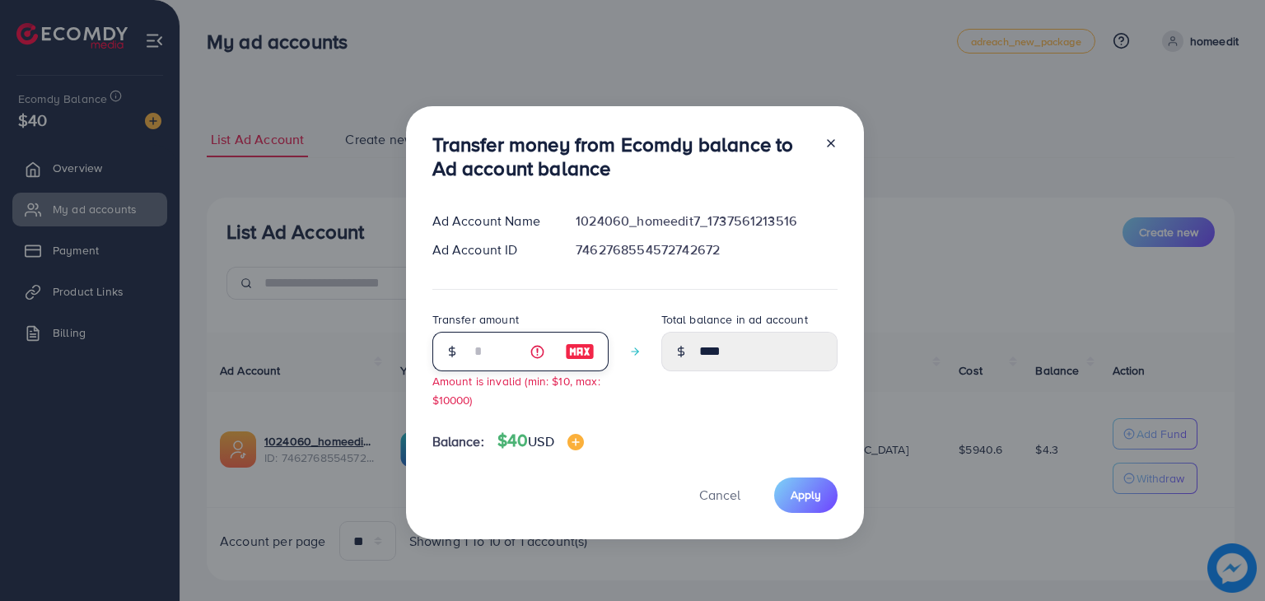 Image resolution: width=1265 pixels, height=601 pixels. Describe the element at coordinates (805, 495) in the screenshot. I see `button: Apply` at that location.